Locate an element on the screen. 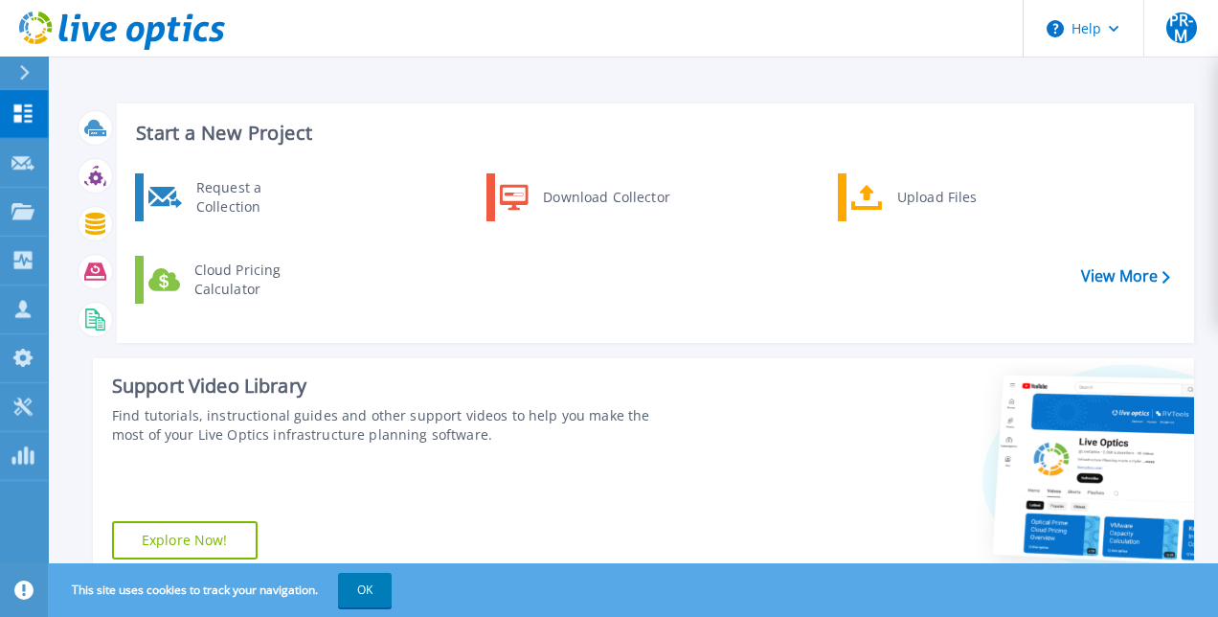 This screenshot has height=617, width=1218. span: This site uses cookies to track your navigation. is located at coordinates (222, 590).